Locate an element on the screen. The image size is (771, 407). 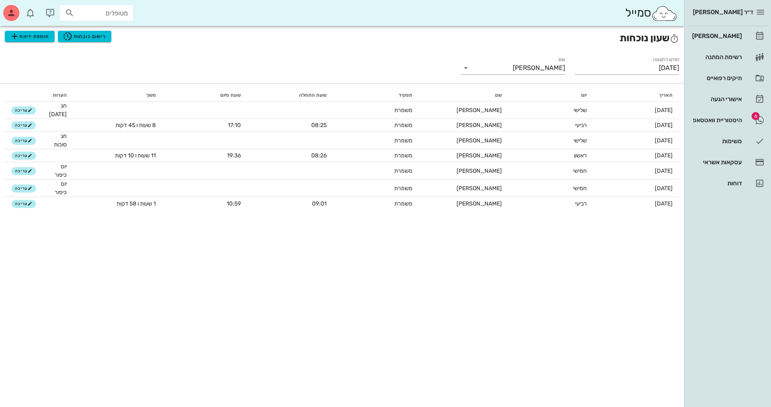
div: רשימת המתנה is located at coordinates (716, 57).